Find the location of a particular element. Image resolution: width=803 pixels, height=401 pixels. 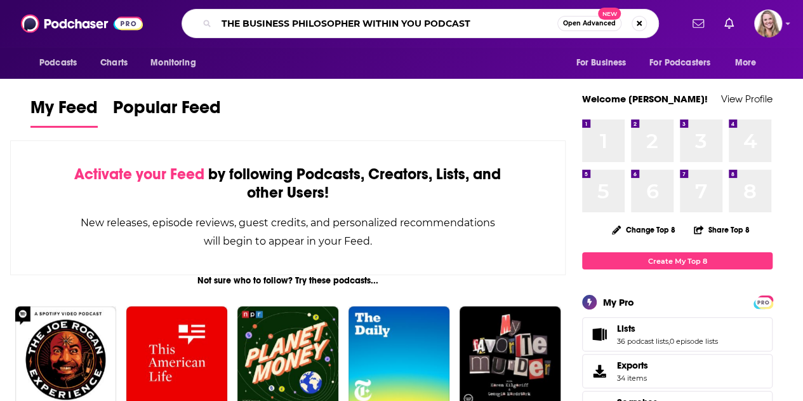

span: Popular Feed is located at coordinates (167, 111).